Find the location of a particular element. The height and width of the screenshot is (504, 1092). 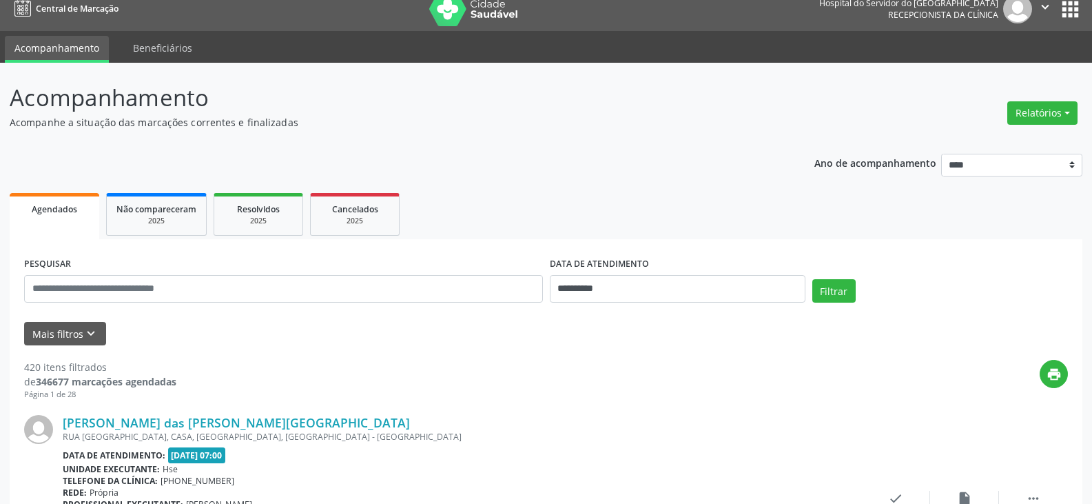

label: DATA DE ATENDIMENTO is located at coordinates (599, 264).